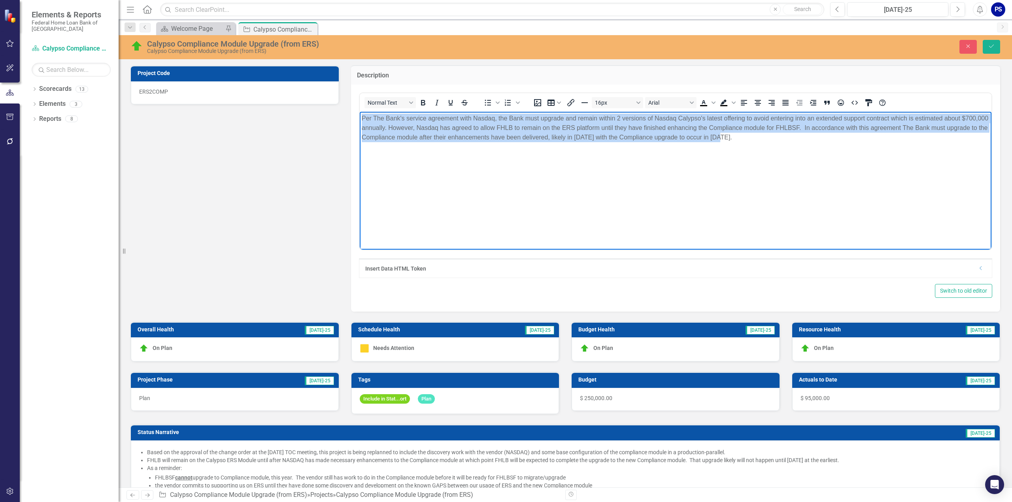 Image resolution: width=1012 pixels, height=502 pixels. Describe the element at coordinates (707, 103) in the screenshot. I see `div: Text color Black` at that location.